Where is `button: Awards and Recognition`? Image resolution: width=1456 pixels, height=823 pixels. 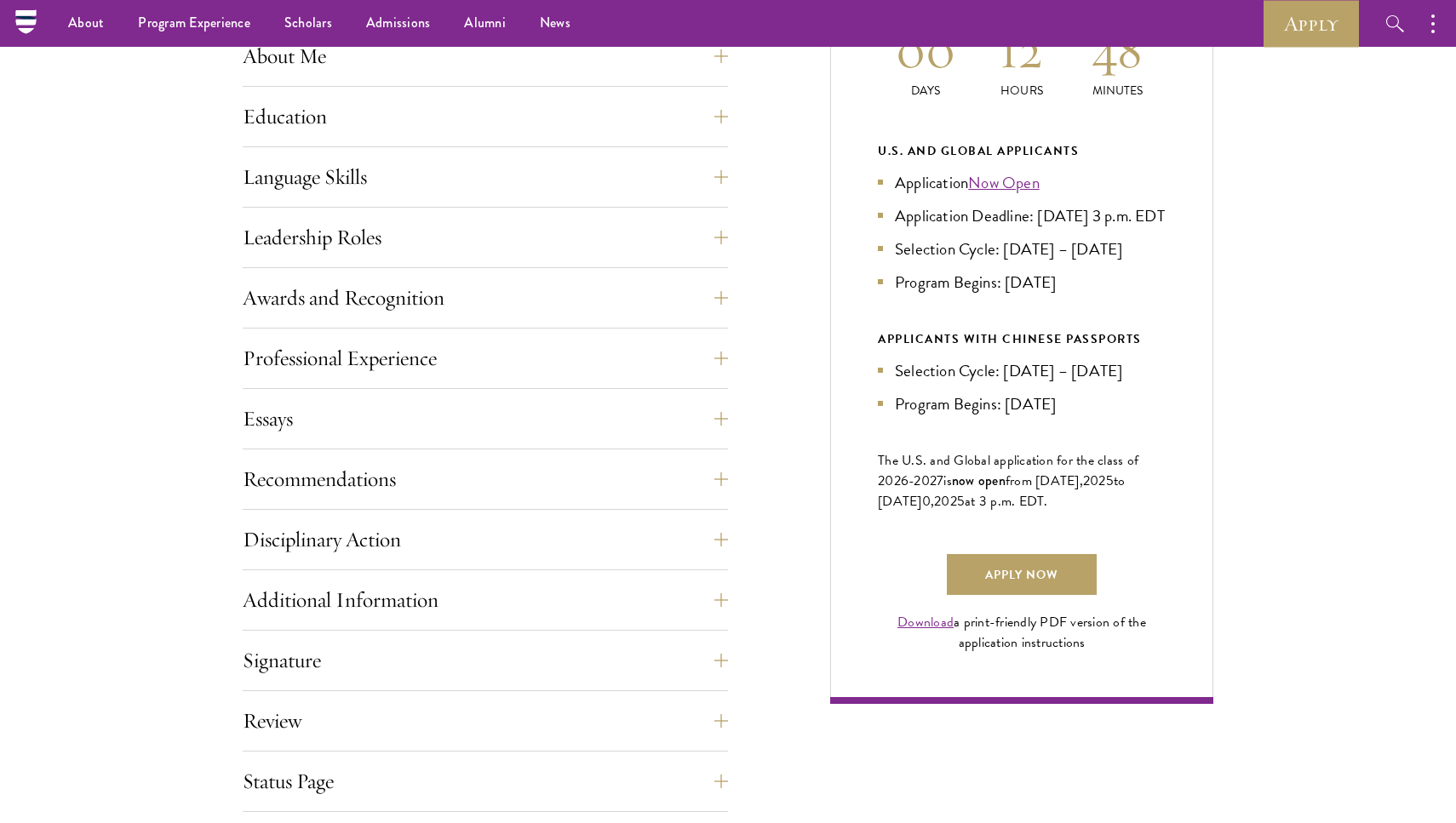
button: Awards and Recognition is located at coordinates (485, 298).